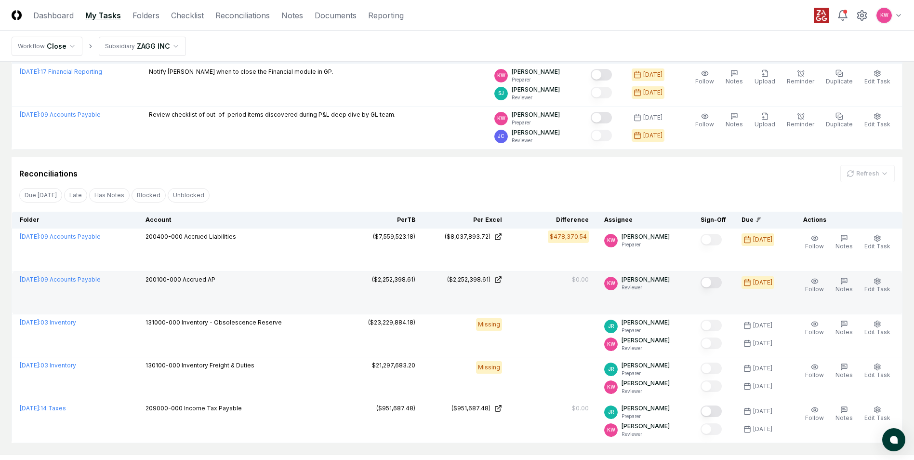  I want to click on span: 130100-000, so click(163, 365).